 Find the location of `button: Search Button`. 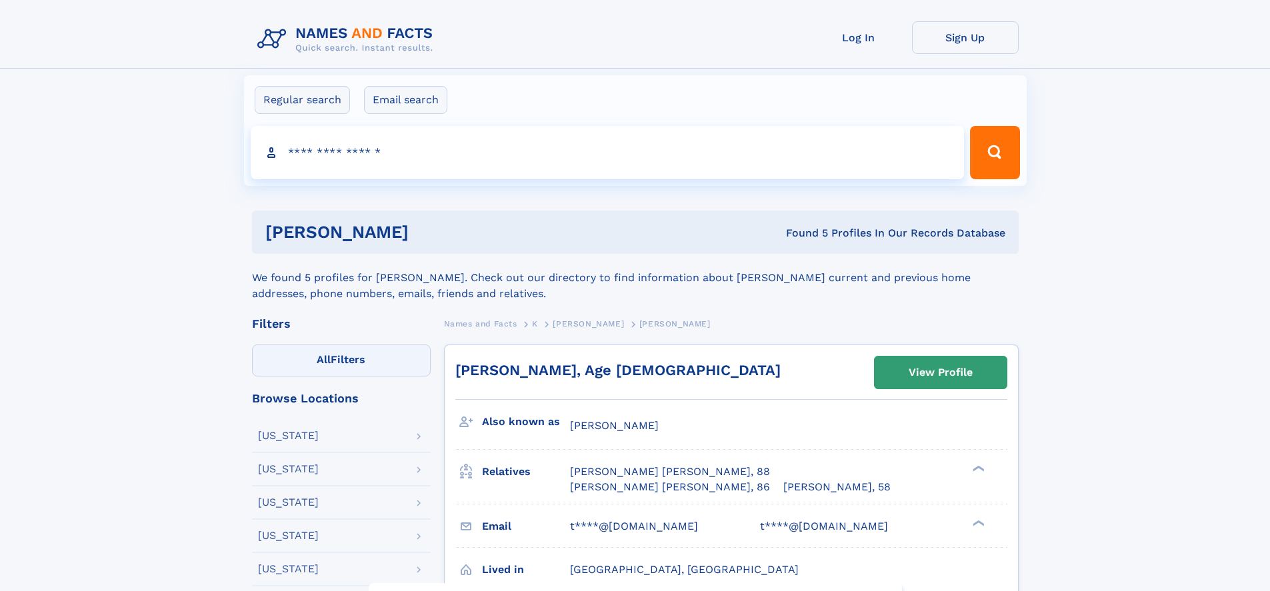

button: Search Button is located at coordinates (995, 153).